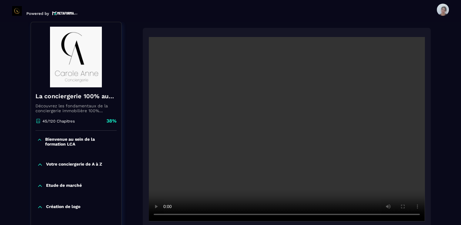  Describe the element at coordinates (64, 186) in the screenshot. I see `p: Etude de marché` at that location.